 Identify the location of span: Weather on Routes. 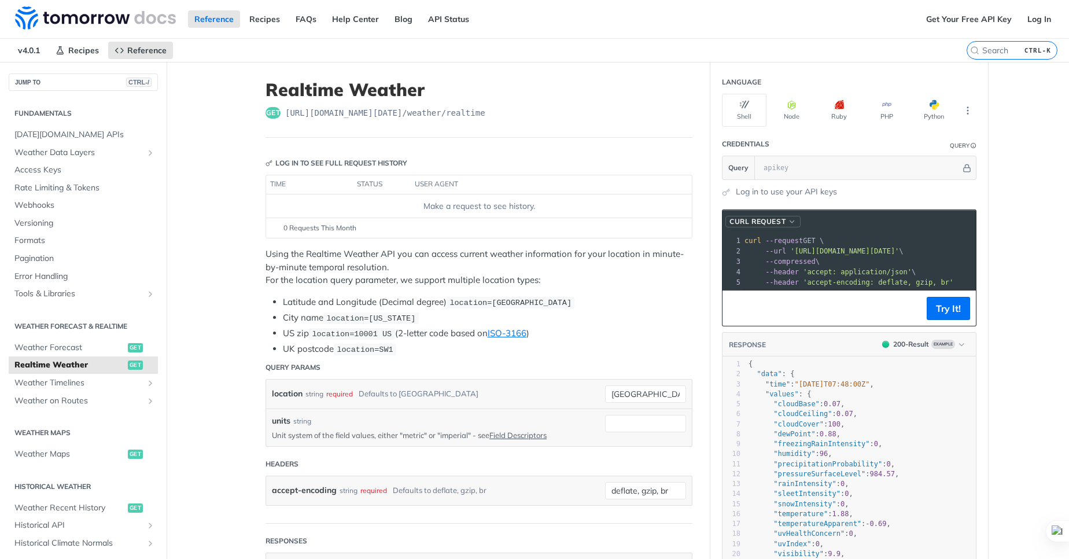
(79, 401).